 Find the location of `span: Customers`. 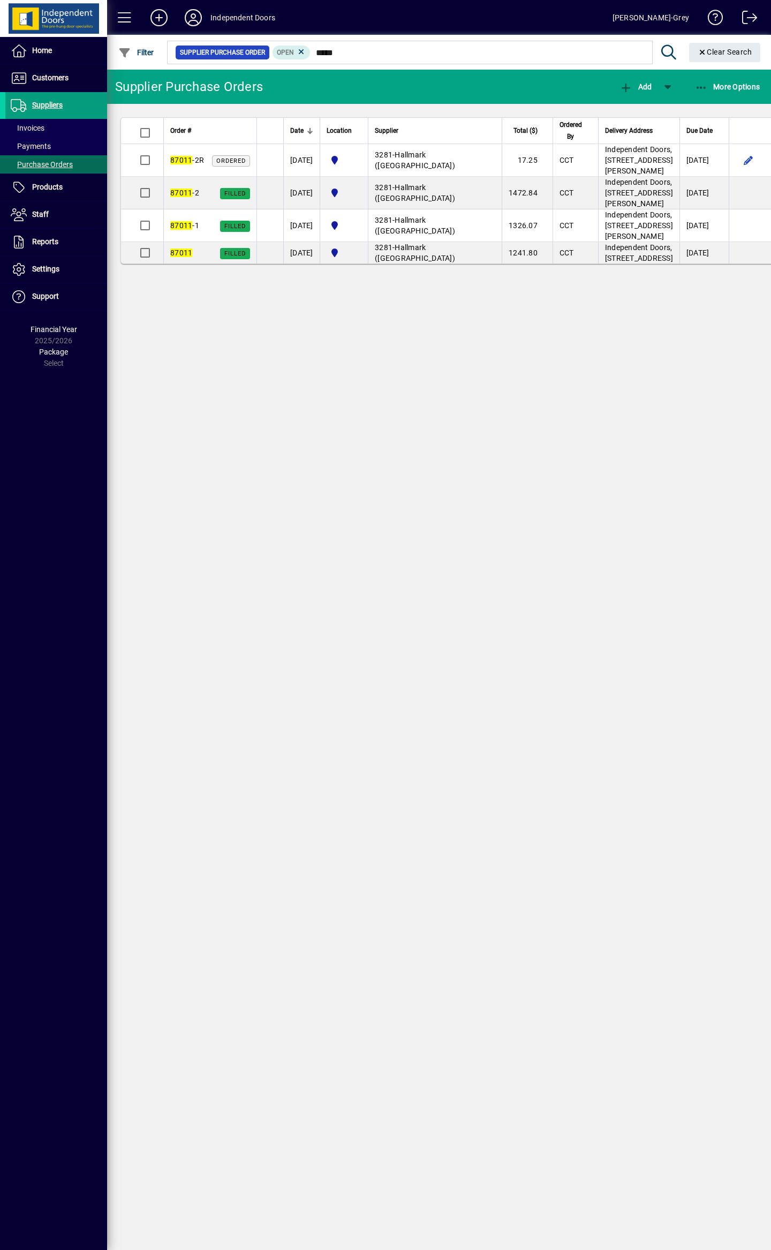

span: Customers is located at coordinates (50, 78).